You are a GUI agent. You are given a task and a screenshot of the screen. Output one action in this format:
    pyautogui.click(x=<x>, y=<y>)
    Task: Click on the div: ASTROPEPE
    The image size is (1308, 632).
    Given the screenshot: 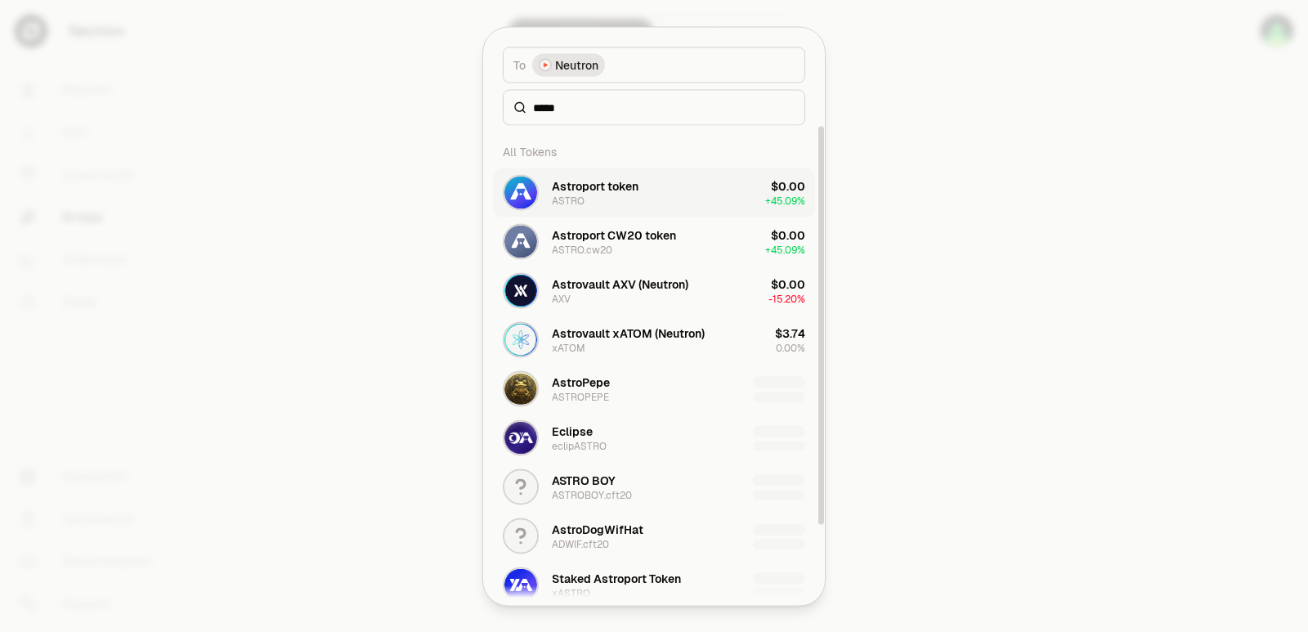 What is the action you would take?
    pyautogui.click(x=580, y=397)
    